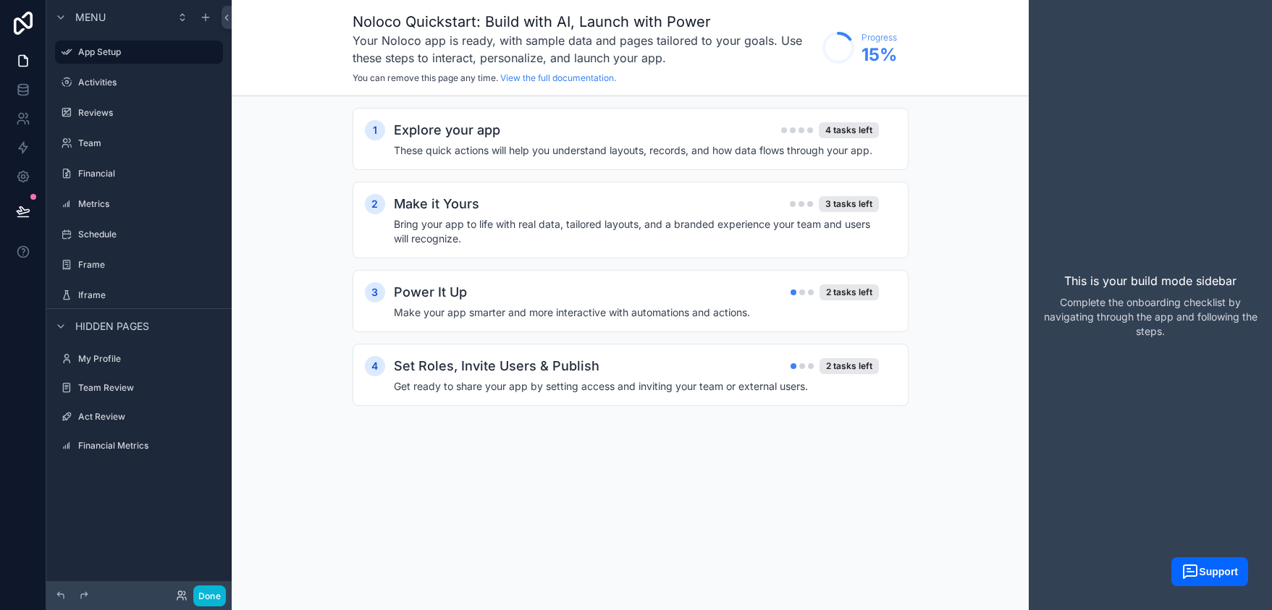 The image size is (1272, 610). I want to click on label: My Profile, so click(149, 359).